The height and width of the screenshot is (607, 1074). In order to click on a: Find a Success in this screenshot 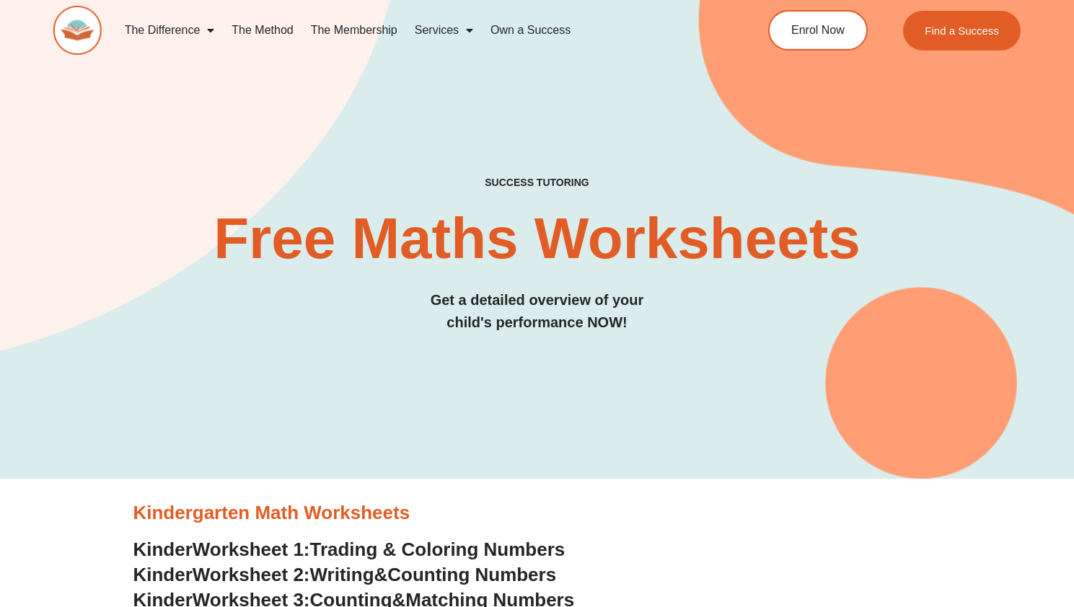, I will do `click(961, 30)`.